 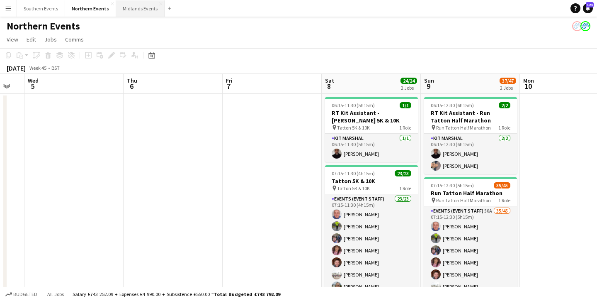 I want to click on div: 06:15-12:30 (6h15m)2/2RT Kit Assistant - Run Tatton Half Marathon Run Tatton Half Marathon1 RoleK..., so click(x=471, y=135).